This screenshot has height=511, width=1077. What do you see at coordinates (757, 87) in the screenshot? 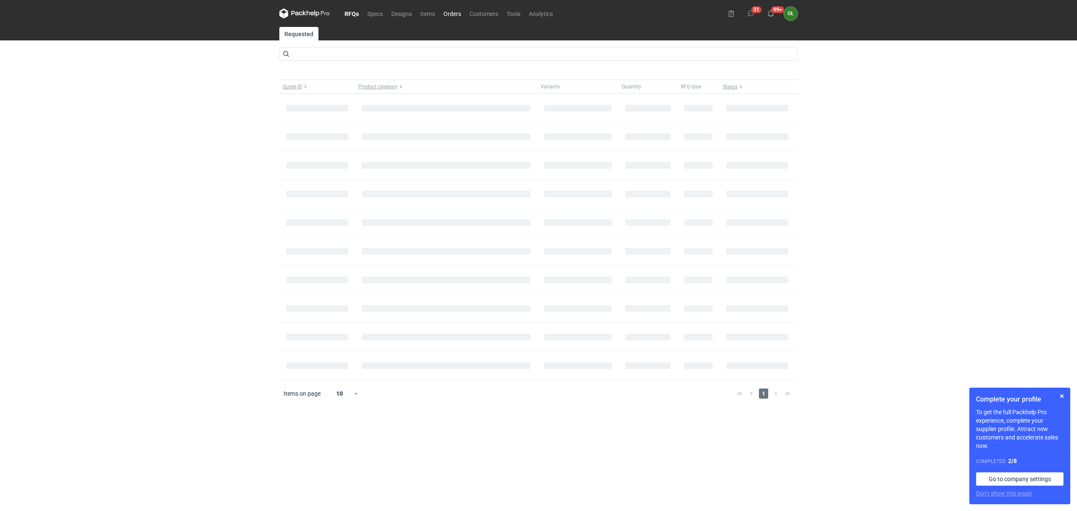
I see `button: Status` at bounding box center [757, 87].